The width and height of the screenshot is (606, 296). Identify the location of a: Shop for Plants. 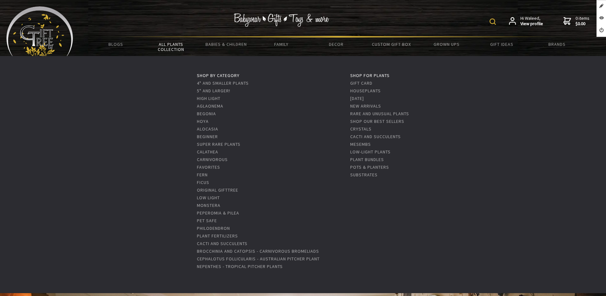
(370, 75).